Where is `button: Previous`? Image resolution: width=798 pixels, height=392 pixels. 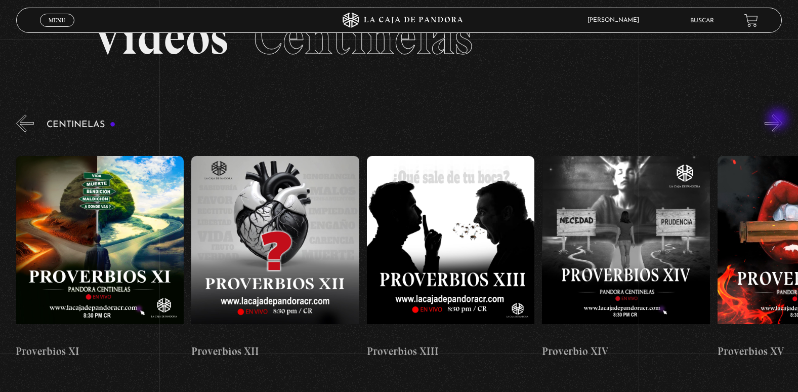
button: Previous is located at coordinates (25, 123).